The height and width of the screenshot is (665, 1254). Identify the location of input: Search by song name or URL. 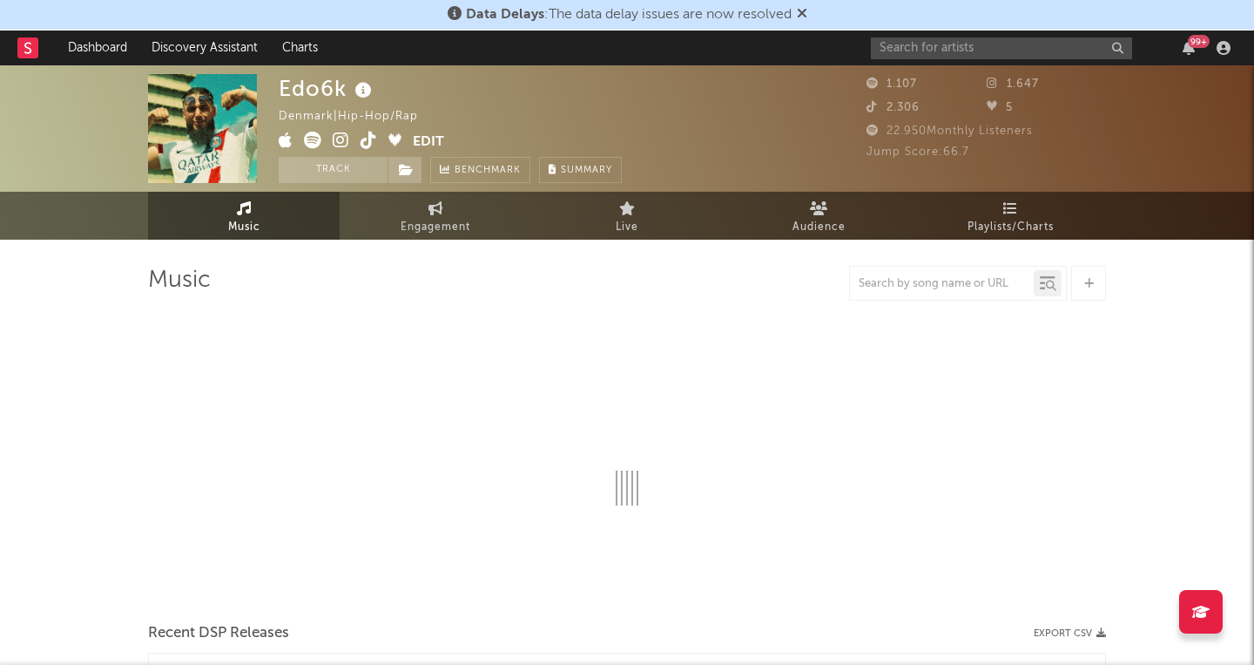
(941, 284).